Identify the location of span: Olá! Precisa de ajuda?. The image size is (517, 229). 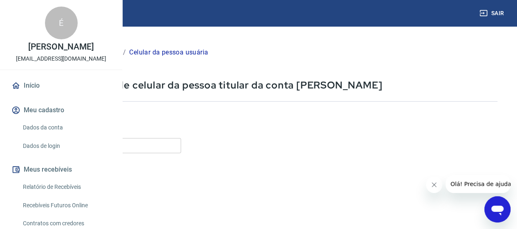
(37, 9).